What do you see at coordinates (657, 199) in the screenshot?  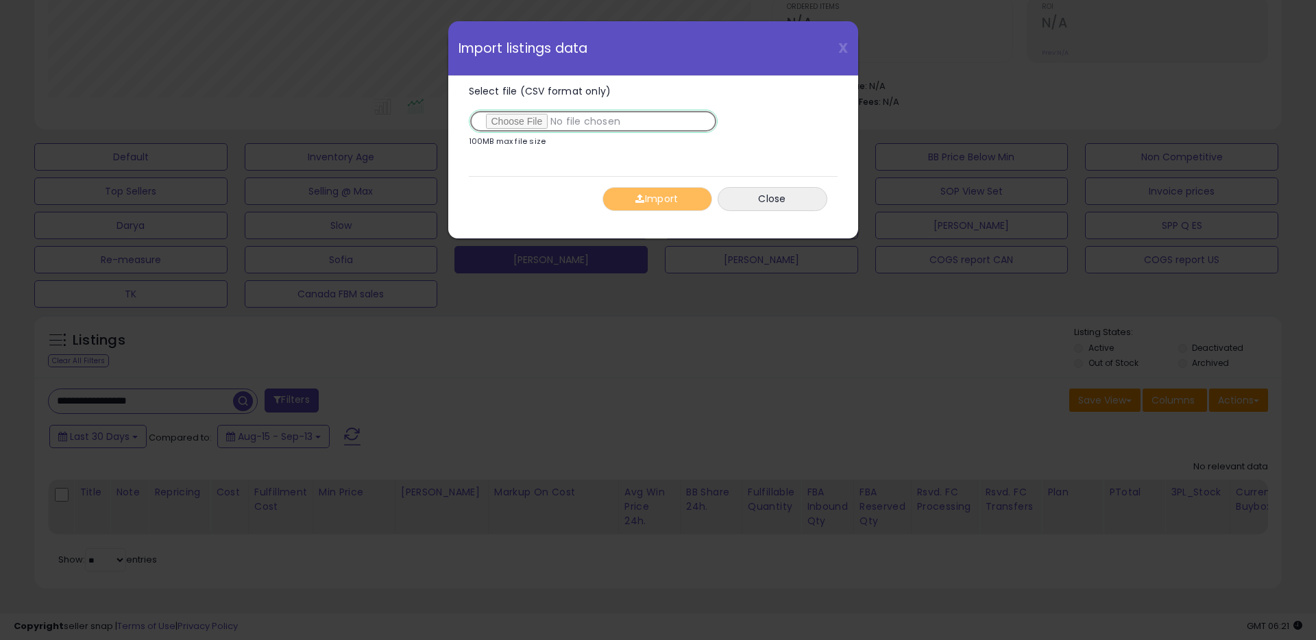 I see `button: Import` at bounding box center [657, 199].